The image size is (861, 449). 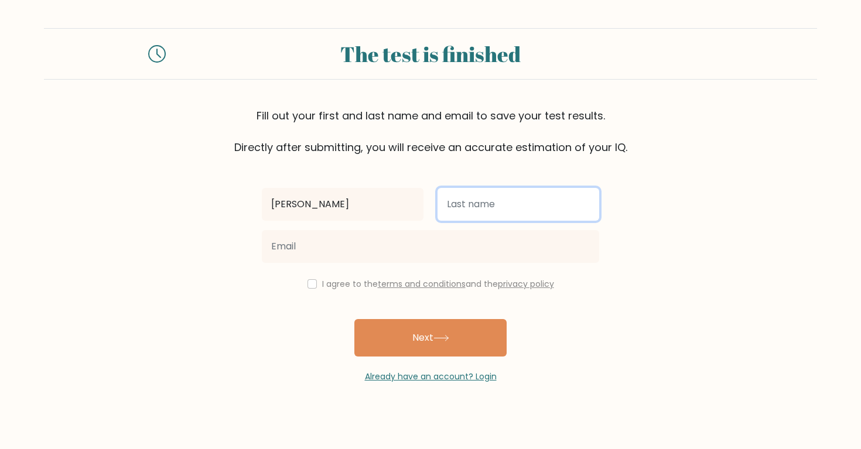 I want to click on button: Next, so click(x=431, y=338).